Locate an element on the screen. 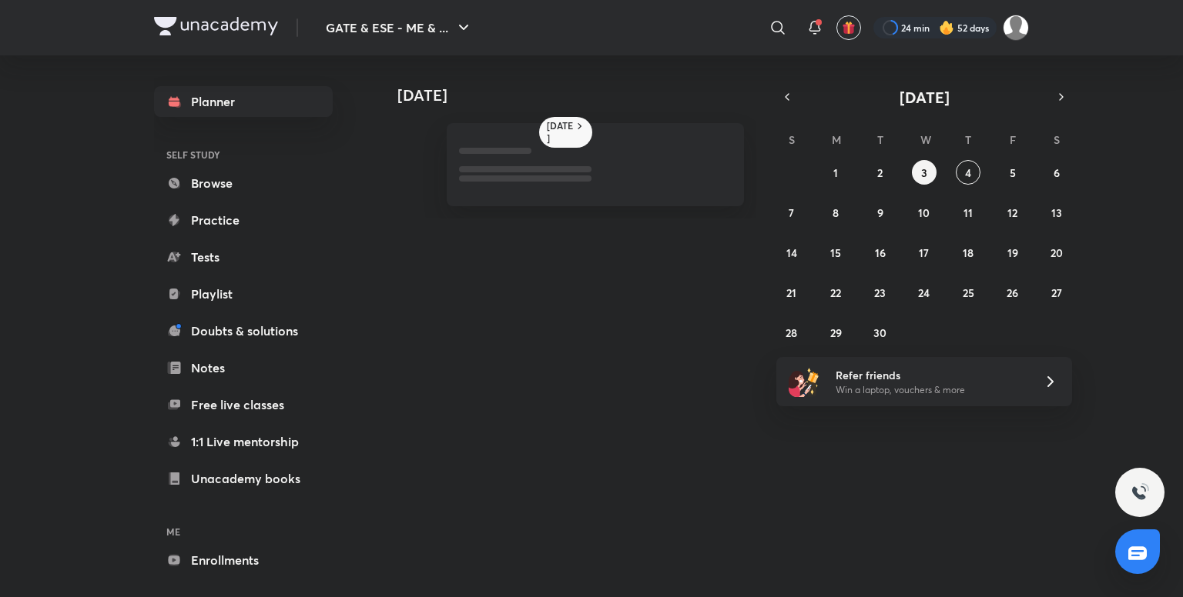 The height and width of the screenshot is (597, 1183). button: September 24, 2025 is located at coordinates (924, 293).